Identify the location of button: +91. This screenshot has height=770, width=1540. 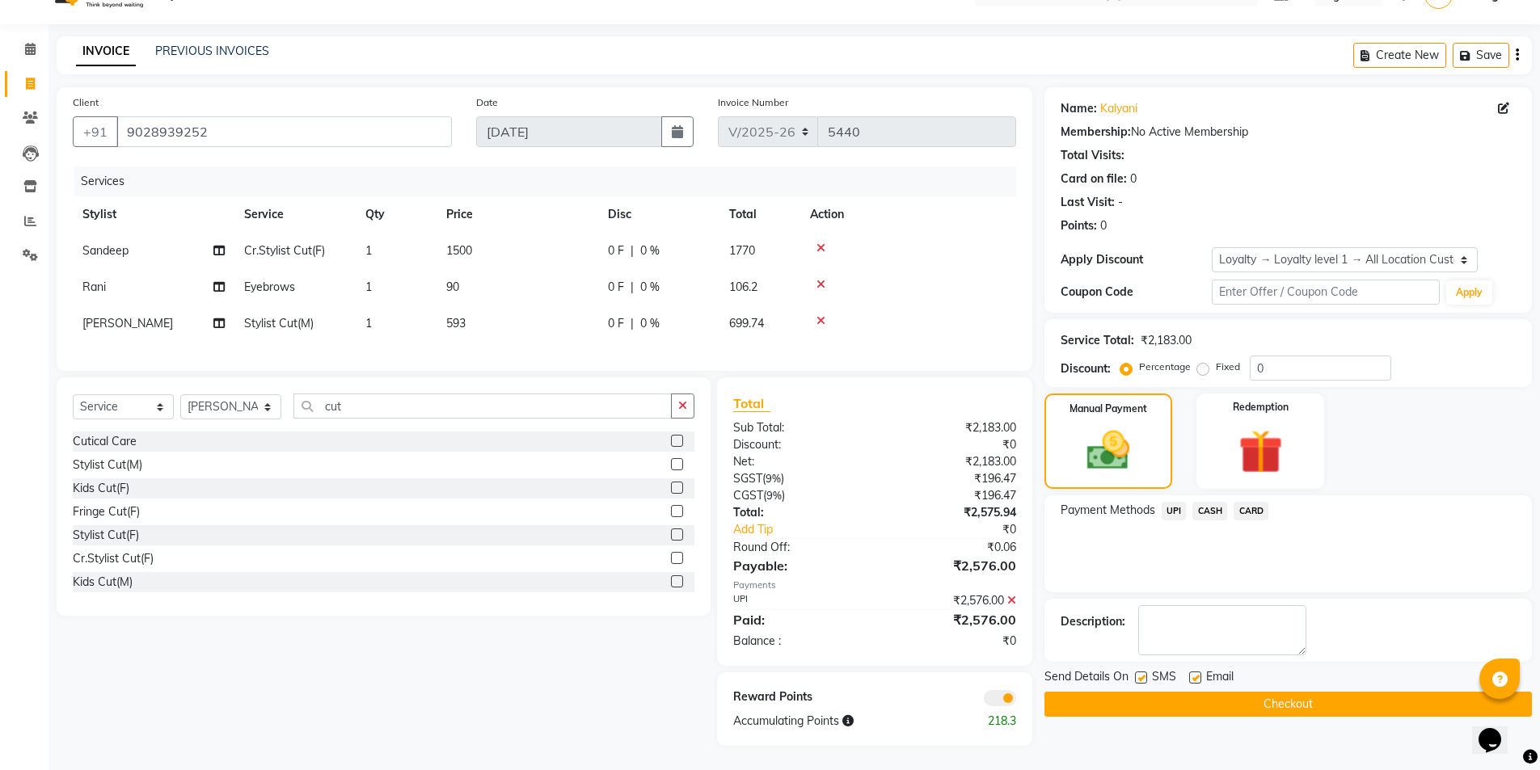
(95, 132).